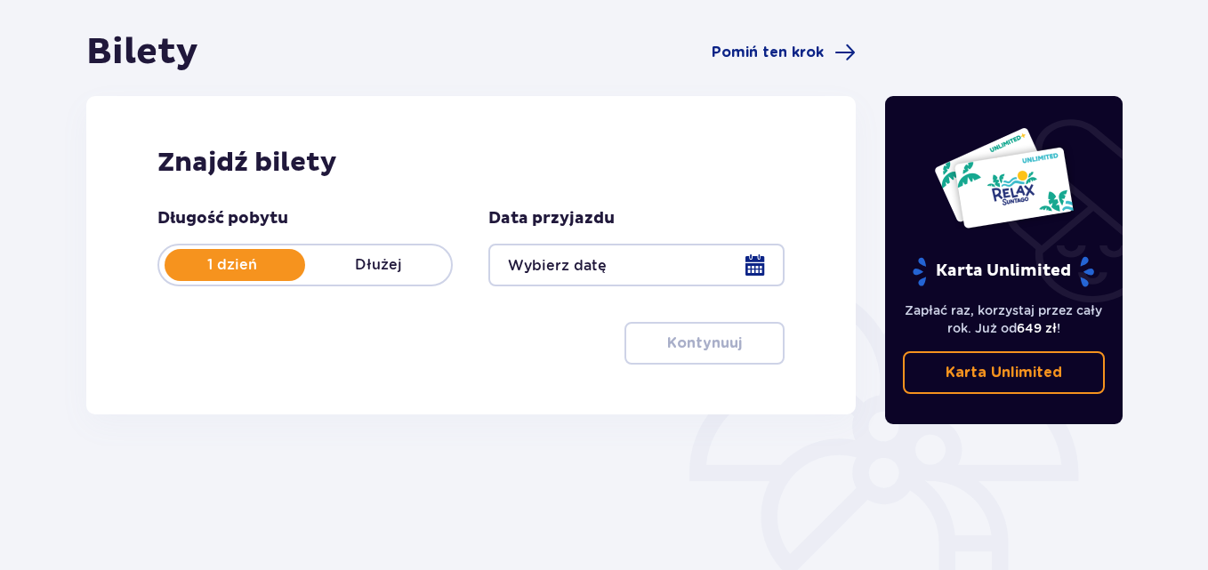 The height and width of the screenshot is (570, 1208). I want to click on p: Dłużej, so click(378, 265).